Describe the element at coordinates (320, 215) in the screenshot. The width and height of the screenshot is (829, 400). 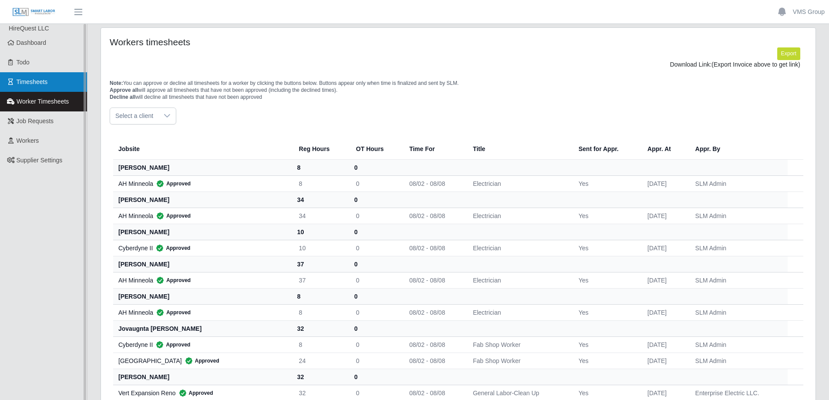
I see `td: 34` at that location.